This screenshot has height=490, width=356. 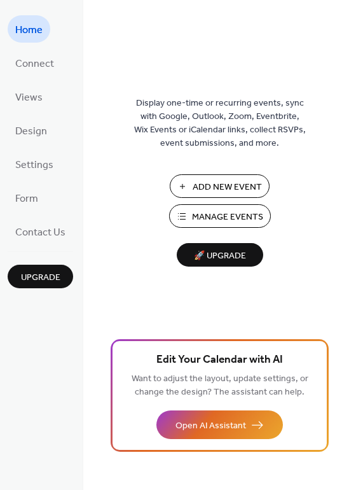 I want to click on span: Upgrade, so click(x=41, y=277).